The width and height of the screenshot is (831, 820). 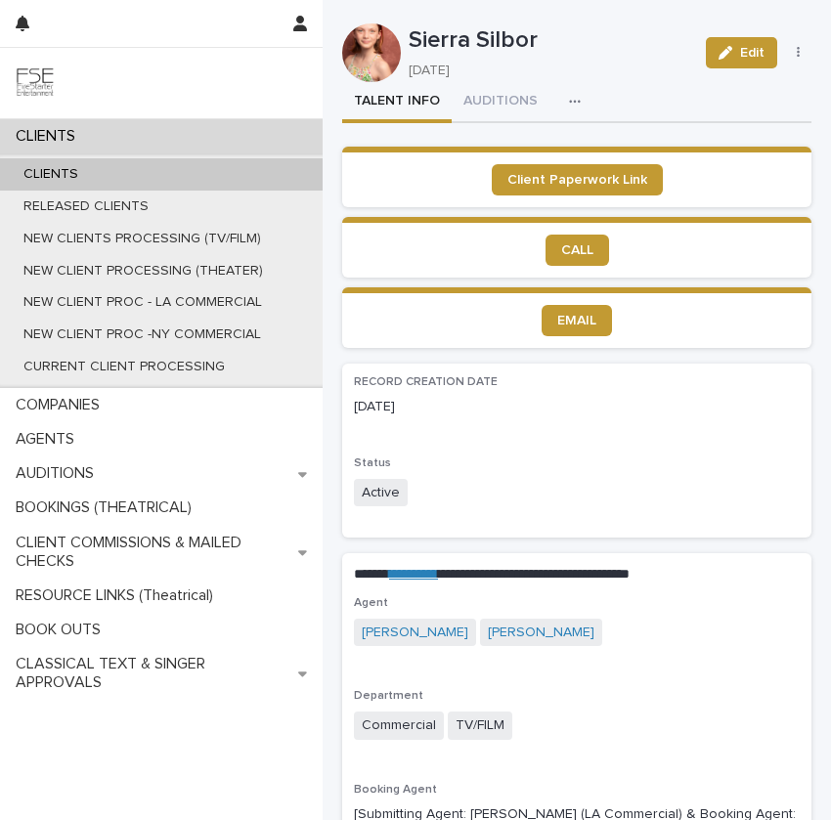 What do you see at coordinates (62, 630) in the screenshot?
I see `p: BOOK OUTS` at bounding box center [62, 630].